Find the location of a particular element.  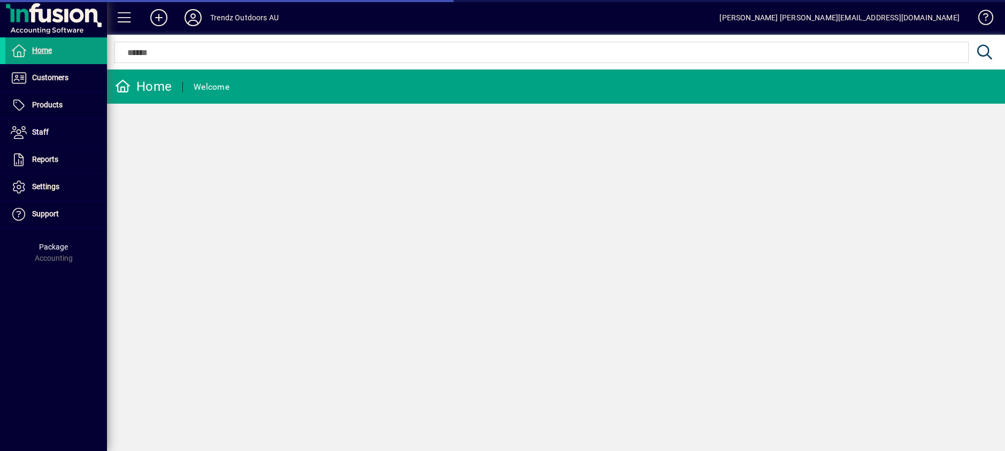

span: Customers is located at coordinates (50, 78).